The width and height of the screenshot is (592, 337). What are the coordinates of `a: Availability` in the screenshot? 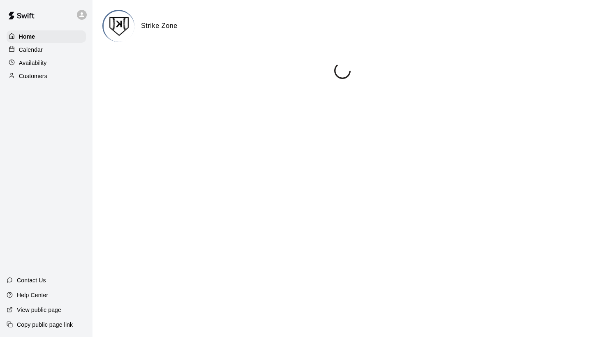 It's located at (46, 63).